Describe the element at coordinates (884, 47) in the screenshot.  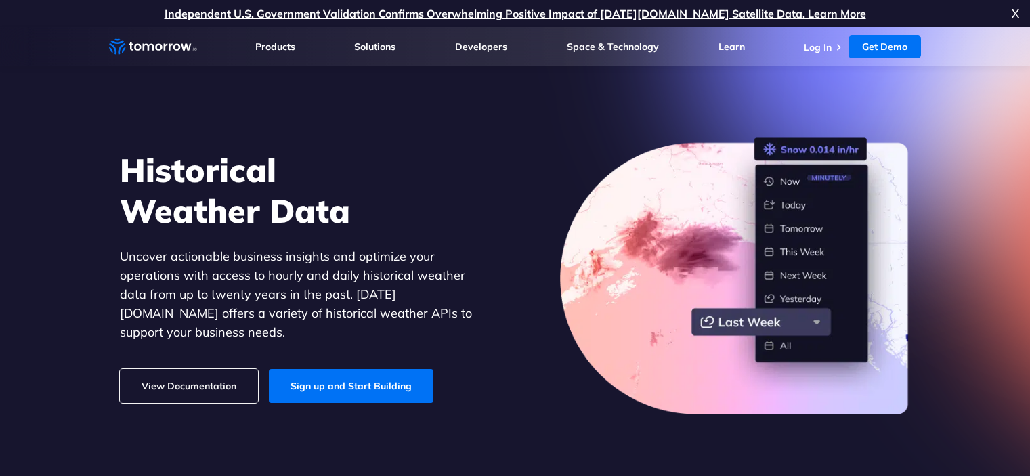
I see `a: Get Demo` at that location.